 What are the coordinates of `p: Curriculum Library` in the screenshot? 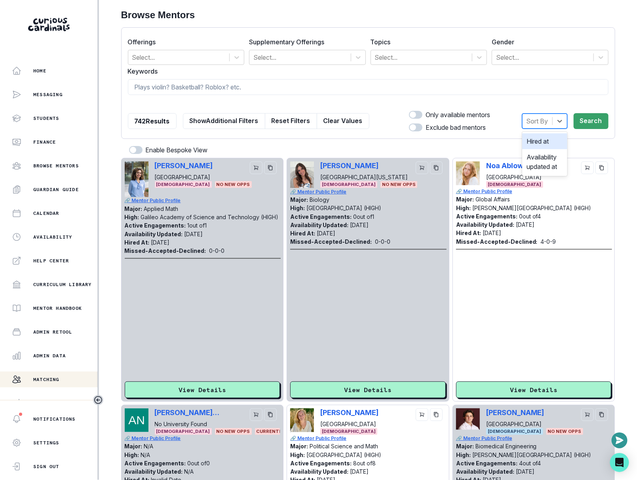 It's located at (63, 285).